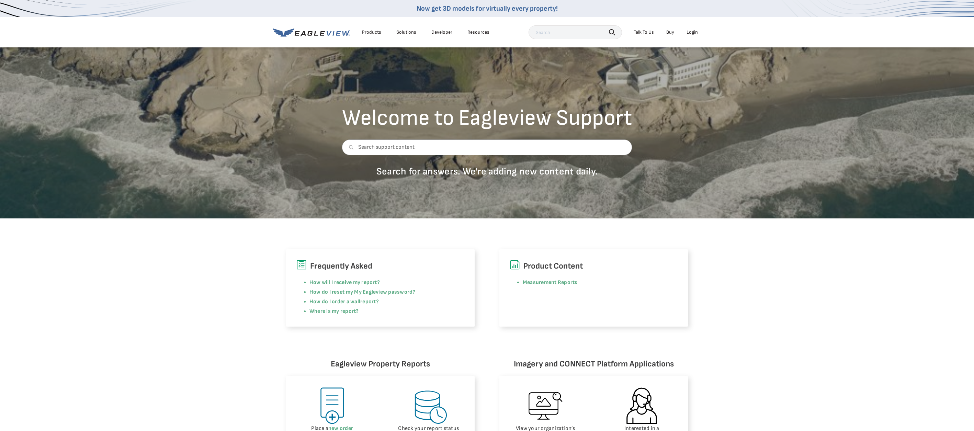 The height and width of the screenshot is (431, 974). What do you see at coordinates (368, 301) in the screenshot?
I see `a: report` at bounding box center [368, 301].